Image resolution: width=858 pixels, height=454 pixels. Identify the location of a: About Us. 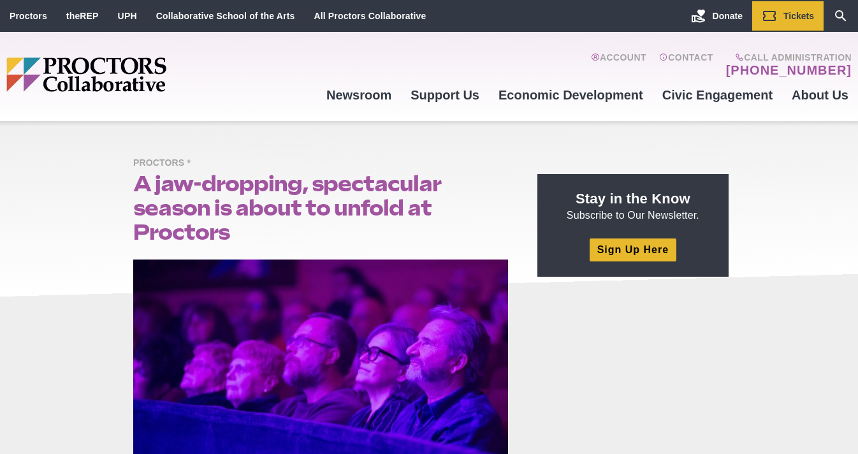
(820, 95).